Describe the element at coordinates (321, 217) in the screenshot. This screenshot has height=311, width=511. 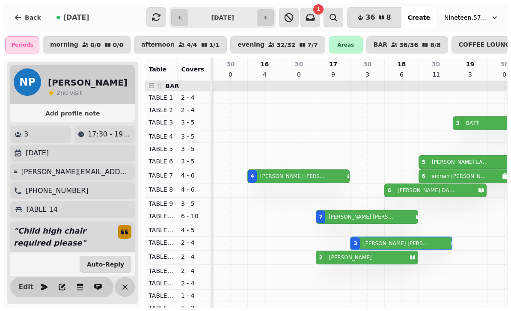
I see `div: 7` at that location.